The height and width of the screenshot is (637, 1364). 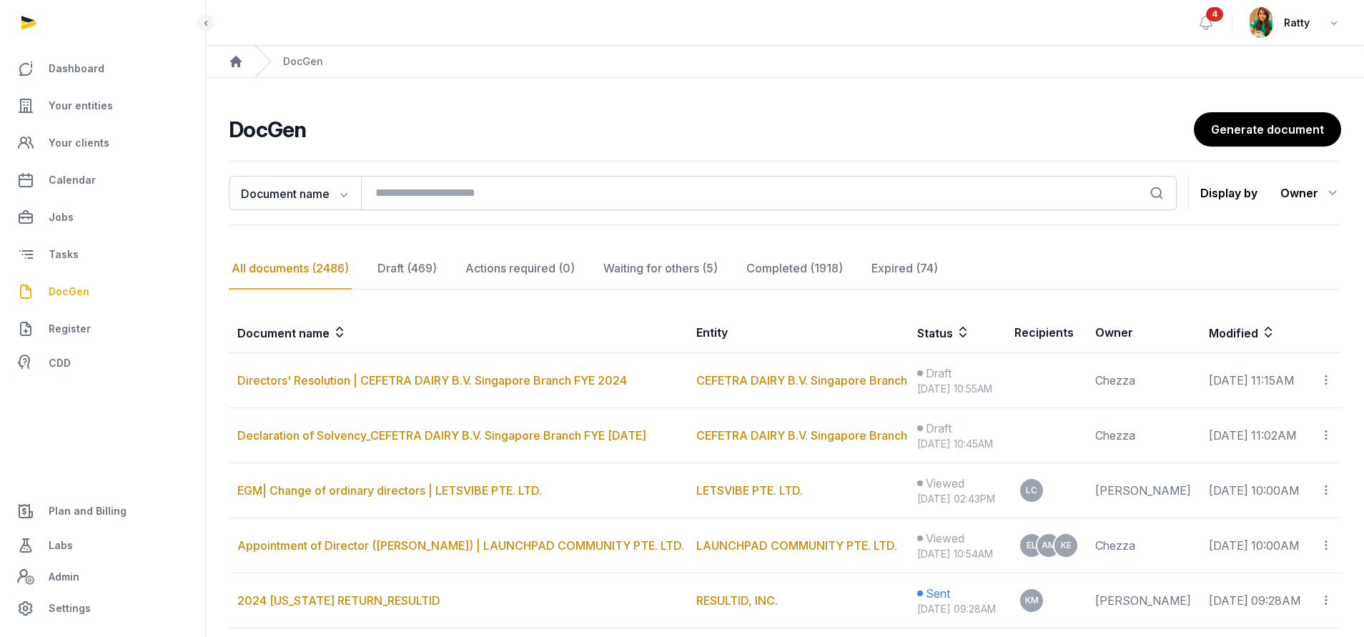 What do you see at coordinates (87, 511) in the screenshot?
I see `span: Plan and Billing` at bounding box center [87, 511].